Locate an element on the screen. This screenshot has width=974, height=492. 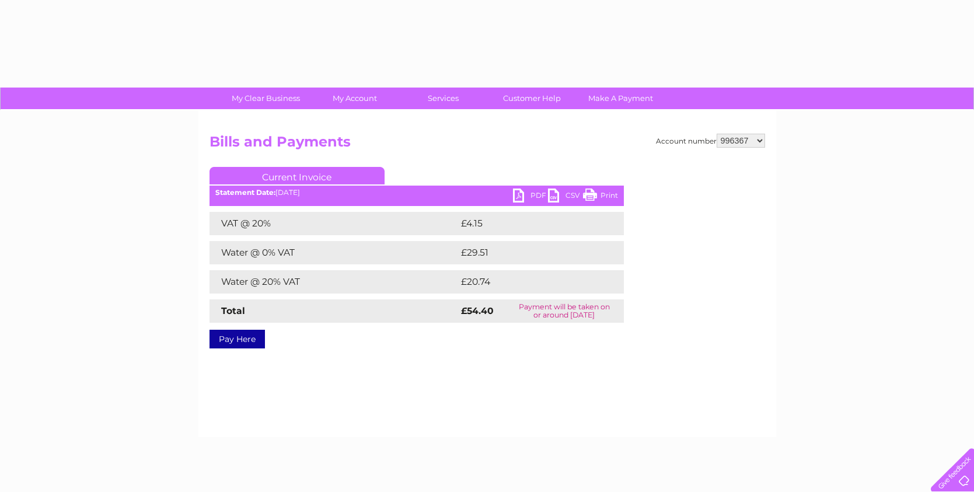
td: Water @ 20% VAT is located at coordinates (334, 282).